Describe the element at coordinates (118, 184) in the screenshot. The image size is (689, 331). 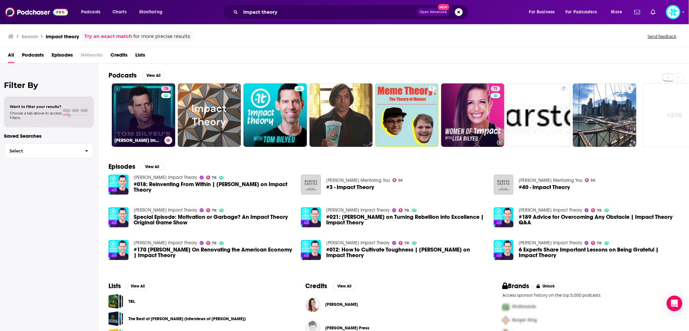
I see `img: #018: Reinventing From Within | Jarrett Adams on Impact Theory` at that location.